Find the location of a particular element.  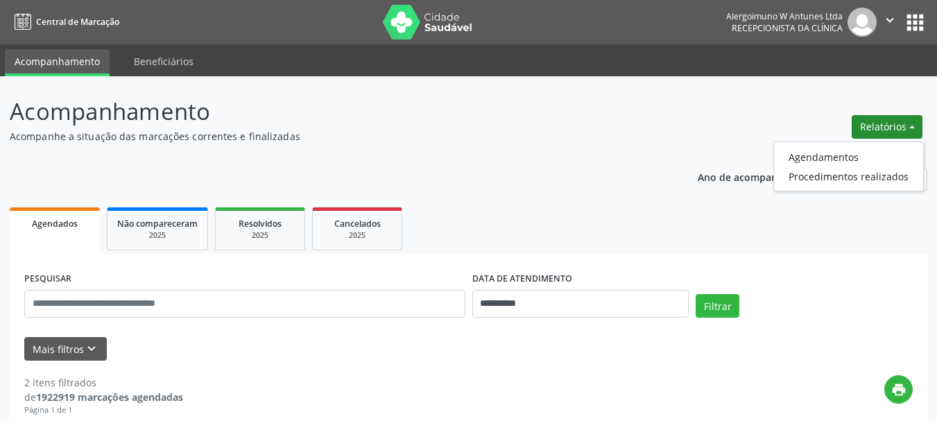

span: Resolvidos is located at coordinates (260, 223).